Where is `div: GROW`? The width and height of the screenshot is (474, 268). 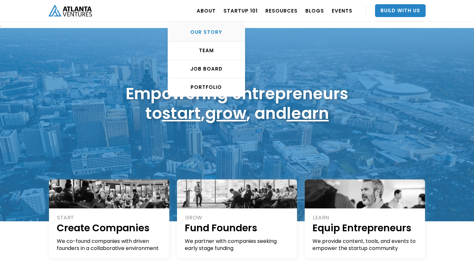 div: GROW is located at coordinates (237, 218).